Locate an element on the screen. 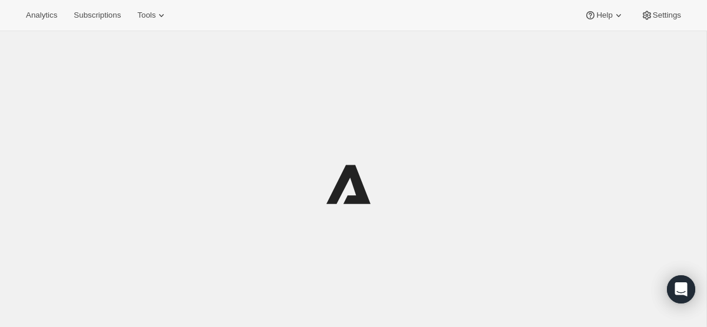  button: Subscriptions is located at coordinates (97, 15).